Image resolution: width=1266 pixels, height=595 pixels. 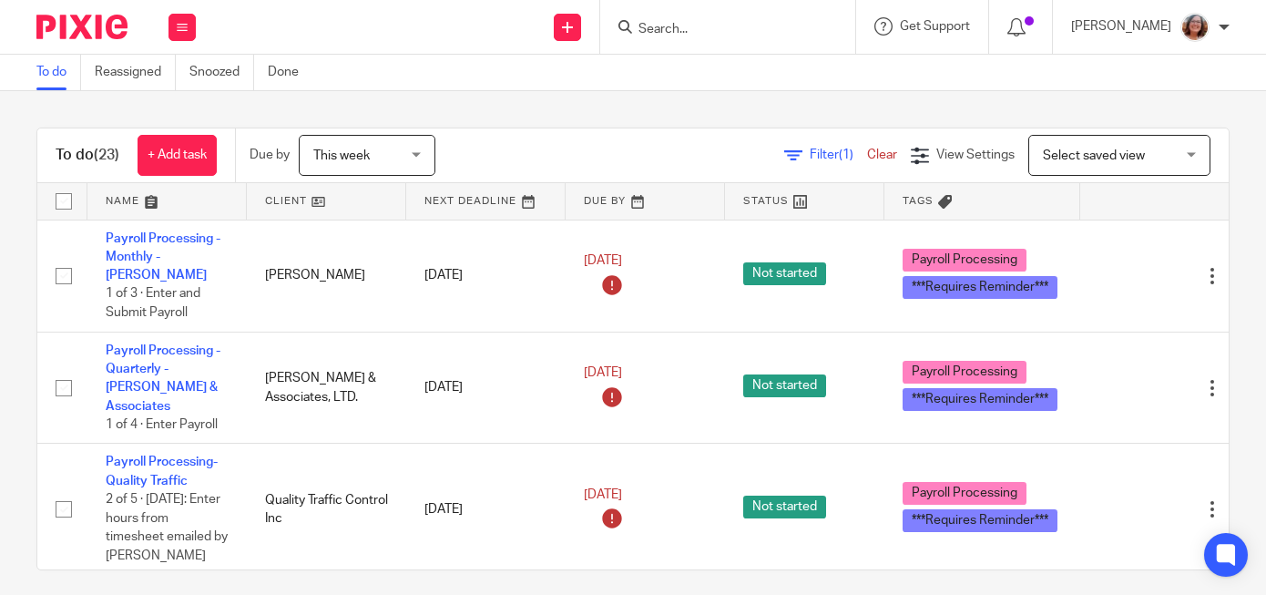 I want to click on span: Get Support, so click(x=935, y=26).